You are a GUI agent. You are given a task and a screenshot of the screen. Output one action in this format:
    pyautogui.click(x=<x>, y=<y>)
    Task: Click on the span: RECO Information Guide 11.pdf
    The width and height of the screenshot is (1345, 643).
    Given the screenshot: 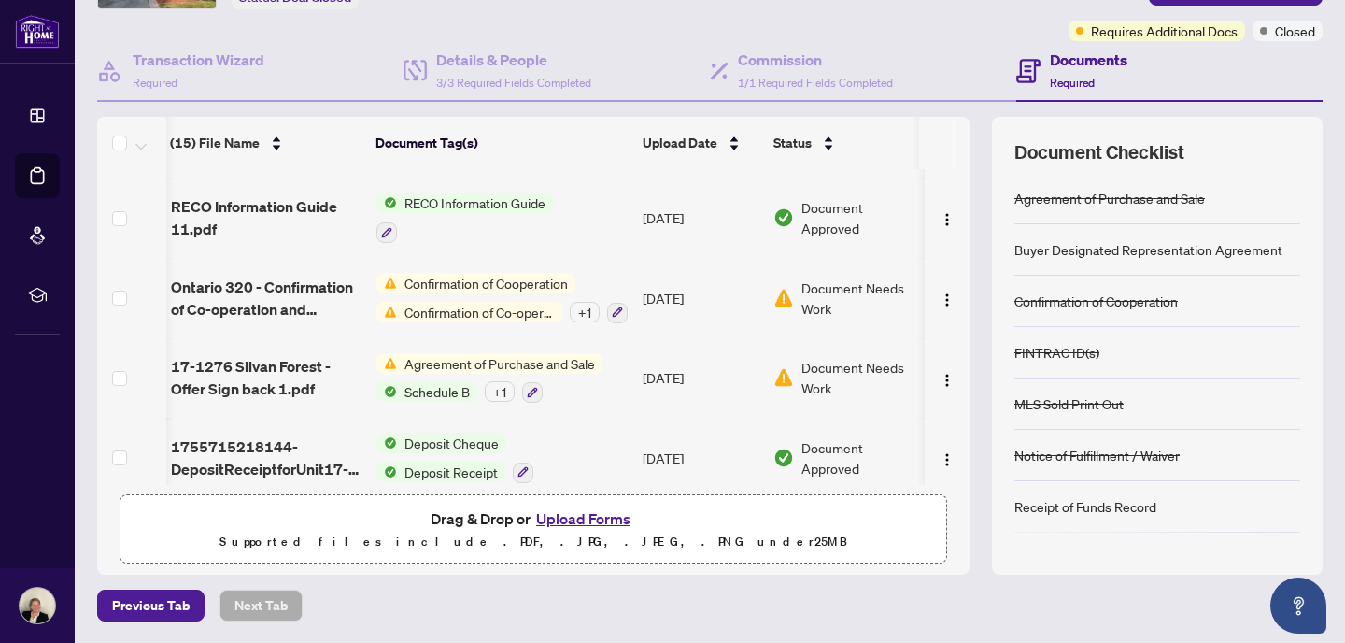 What is the action you would take?
    pyautogui.click(x=266, y=218)
    